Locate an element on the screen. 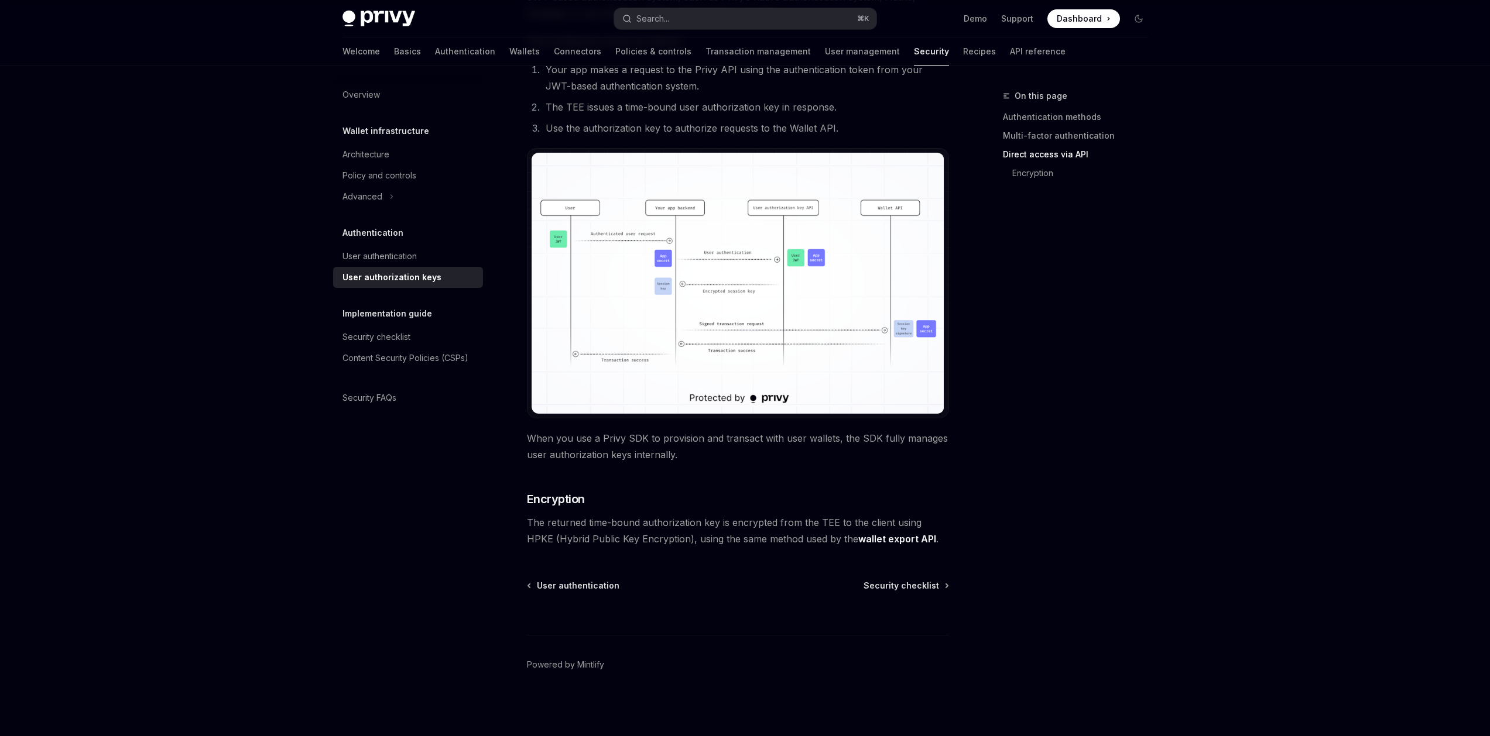  h5: Authentication is located at coordinates (373, 233).